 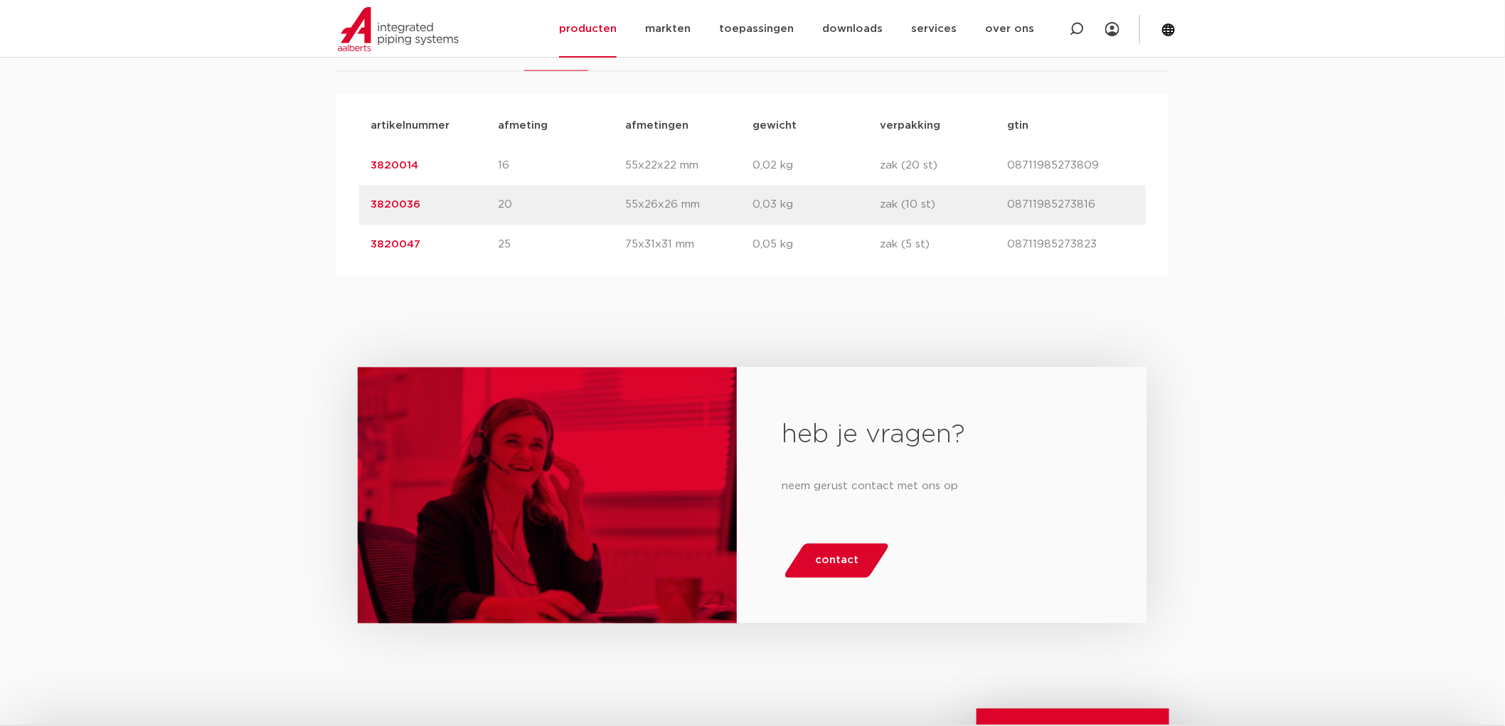 What do you see at coordinates (394, 165) in the screenshot?
I see `a: 3820014` at bounding box center [394, 165].